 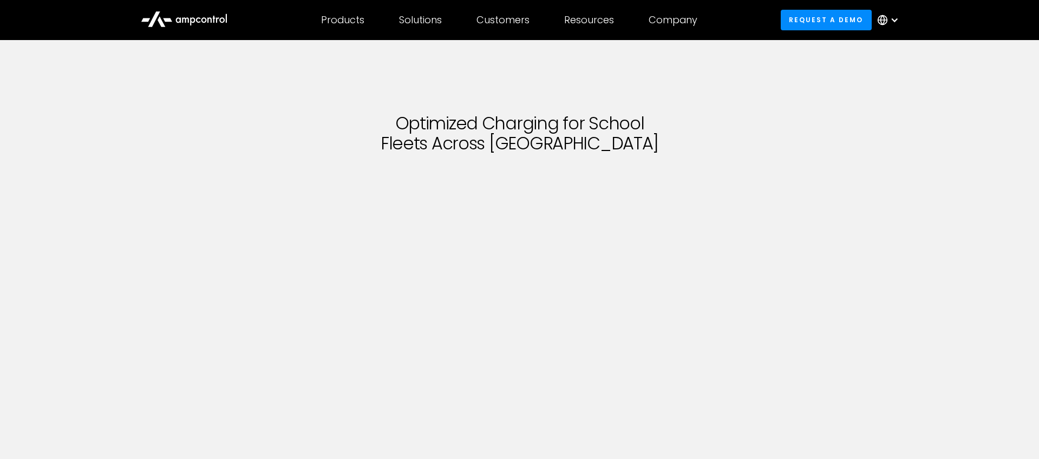 What do you see at coordinates (343, 20) in the screenshot?
I see `div: Products` at bounding box center [343, 20].